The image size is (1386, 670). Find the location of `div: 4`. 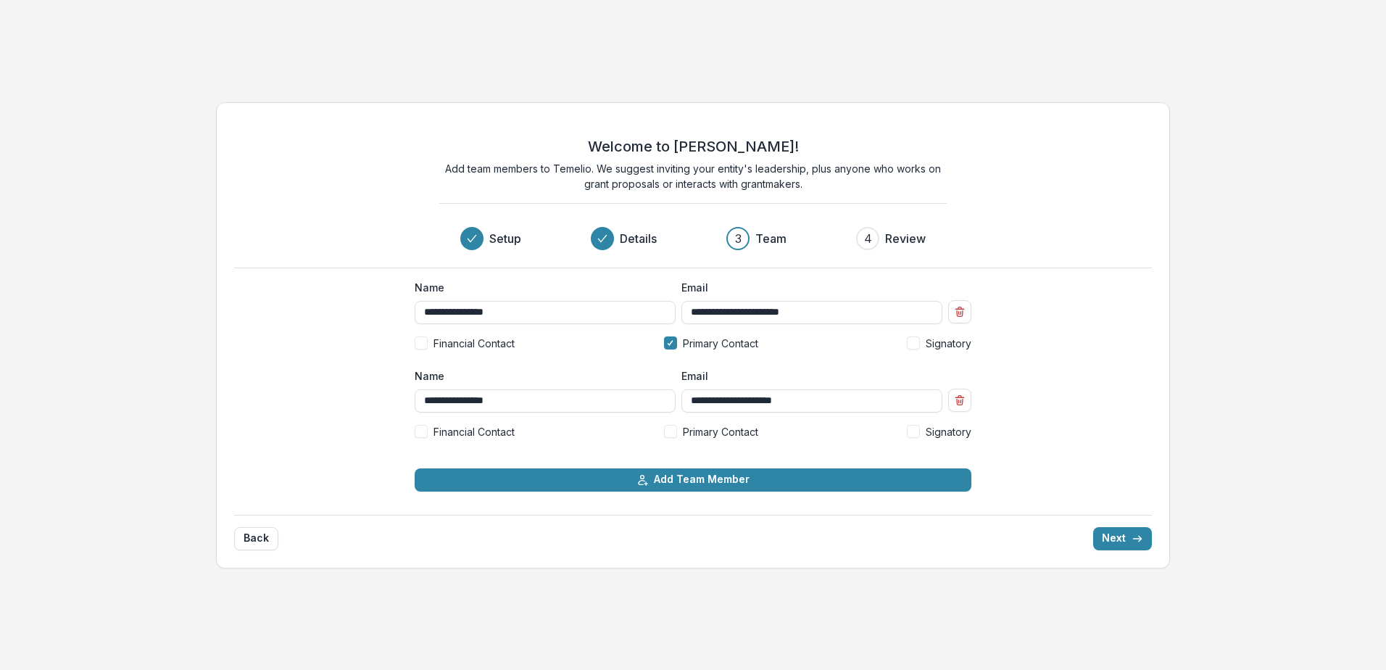

div: 4 is located at coordinates (868, 239).